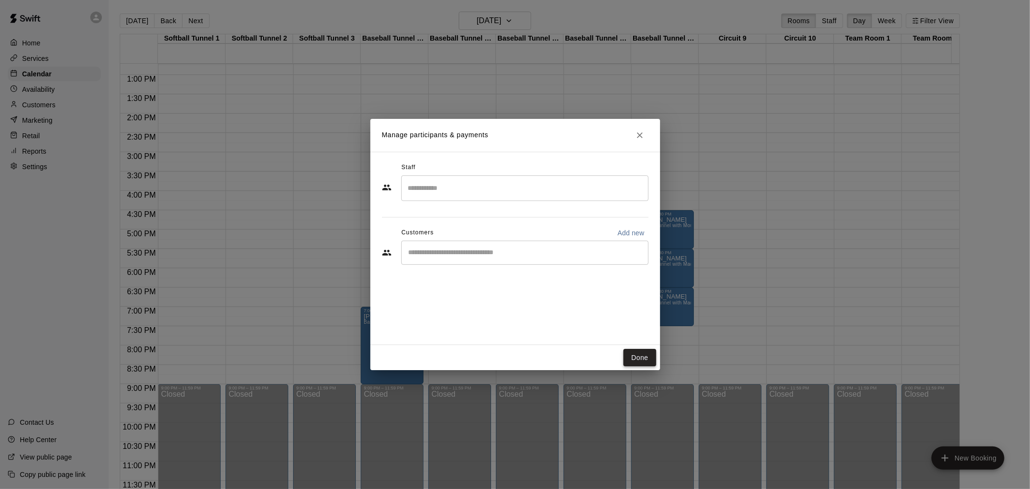 The image size is (1030, 489). I want to click on span: Staff, so click(408, 168).